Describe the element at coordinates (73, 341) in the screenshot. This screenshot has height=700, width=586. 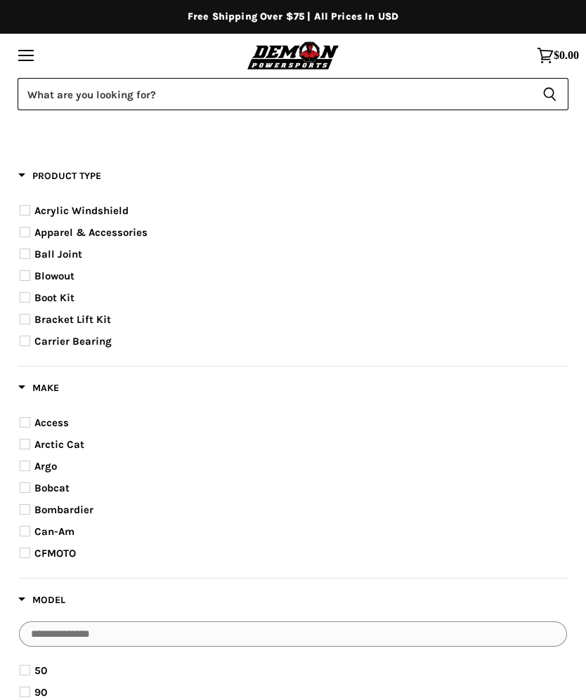
I see `span: Carrier Bearing` at that location.